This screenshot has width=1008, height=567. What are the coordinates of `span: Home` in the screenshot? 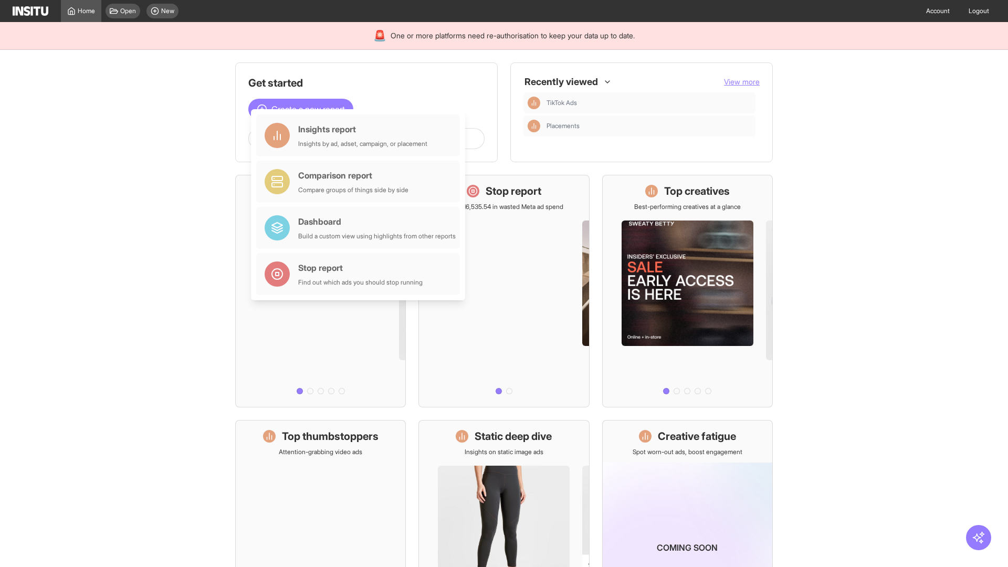 It's located at (86, 11).